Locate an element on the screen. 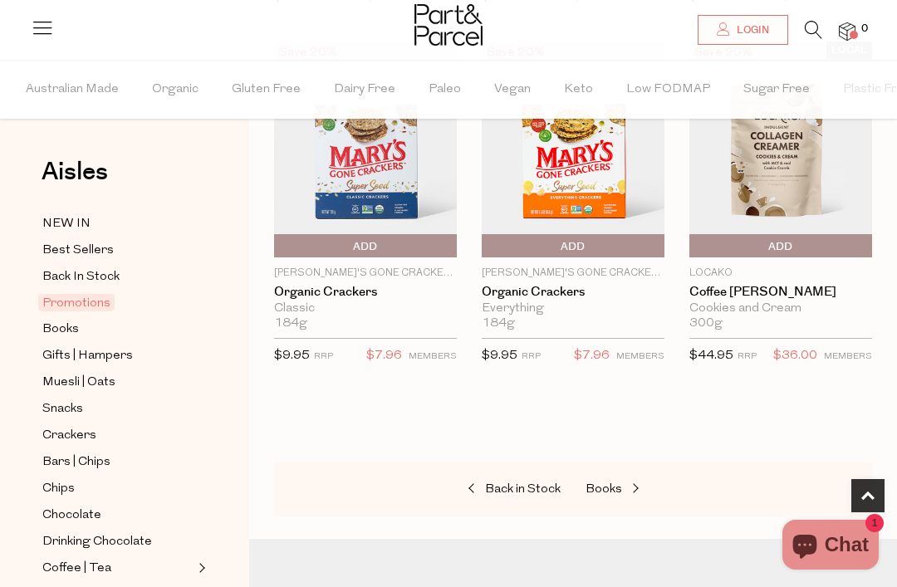 This screenshot has height=587, width=897. span: Low FODMAP is located at coordinates (668, 90).